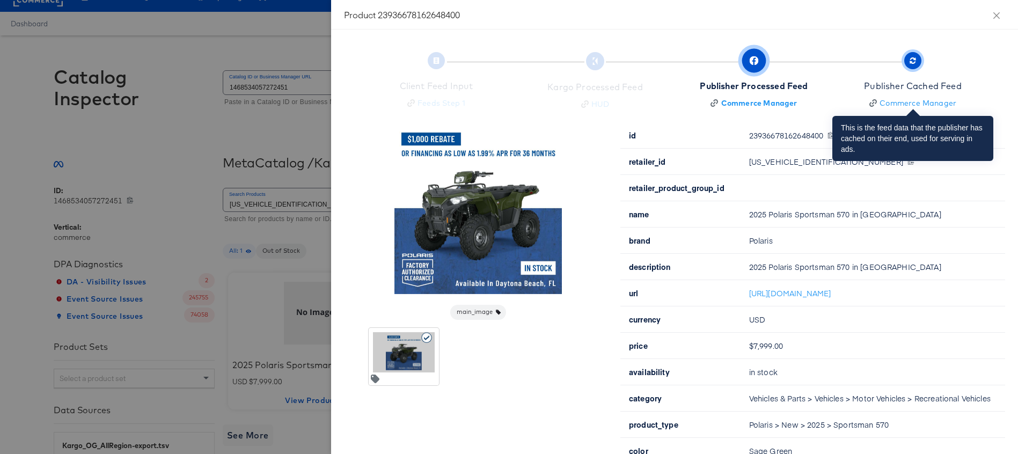  I want to click on b: url, so click(633, 293).